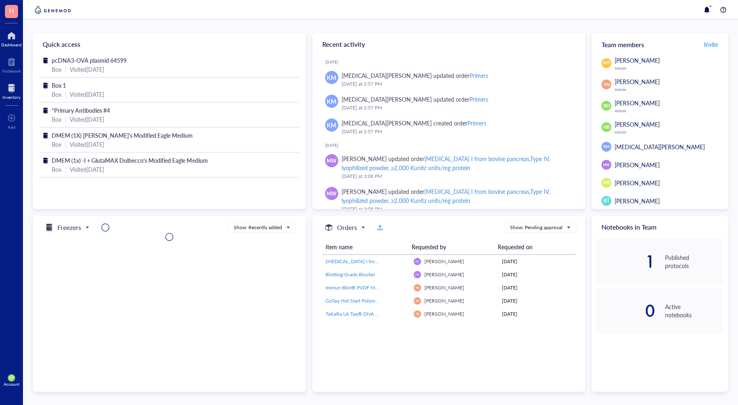 The height and width of the screenshot is (405, 738). Describe the element at coordinates (130, 160) in the screenshot. I see `span: DMEM (1x) -I + GlutaMAX Dulbecco's Modified Eagle Medium` at that location.